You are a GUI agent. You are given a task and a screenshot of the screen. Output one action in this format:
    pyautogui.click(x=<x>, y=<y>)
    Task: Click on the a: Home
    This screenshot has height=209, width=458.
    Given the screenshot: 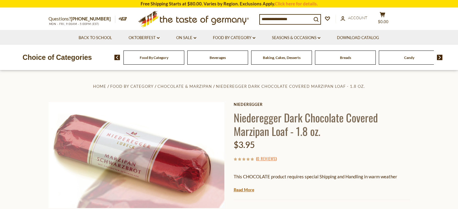 What is the action you would take?
    pyautogui.click(x=100, y=86)
    